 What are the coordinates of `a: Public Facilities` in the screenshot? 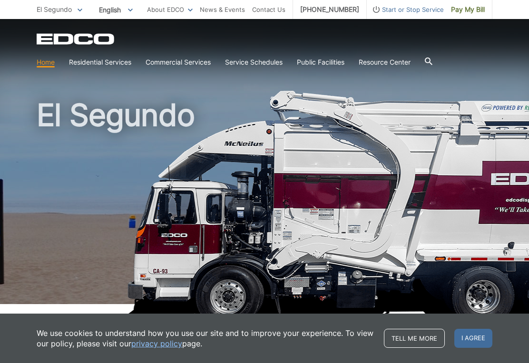 It's located at (320, 62).